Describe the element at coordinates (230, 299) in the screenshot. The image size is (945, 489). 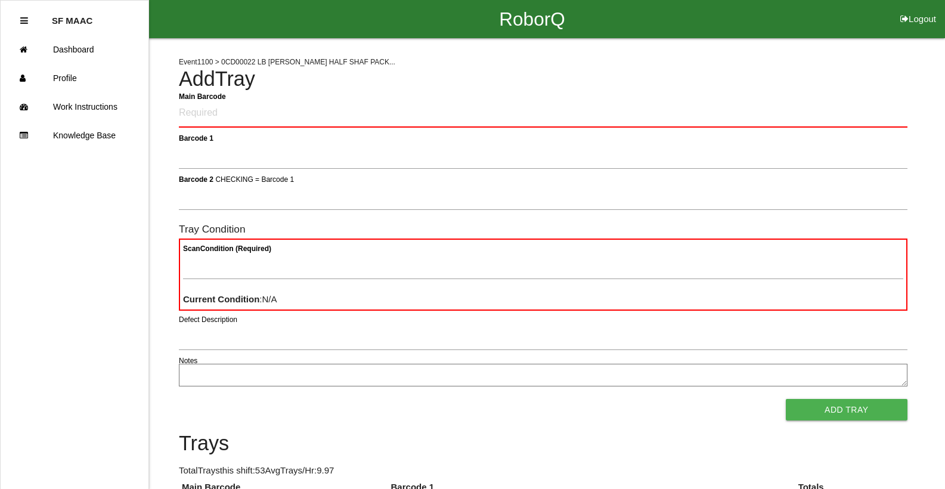
I see `span: : N/A` at that location.